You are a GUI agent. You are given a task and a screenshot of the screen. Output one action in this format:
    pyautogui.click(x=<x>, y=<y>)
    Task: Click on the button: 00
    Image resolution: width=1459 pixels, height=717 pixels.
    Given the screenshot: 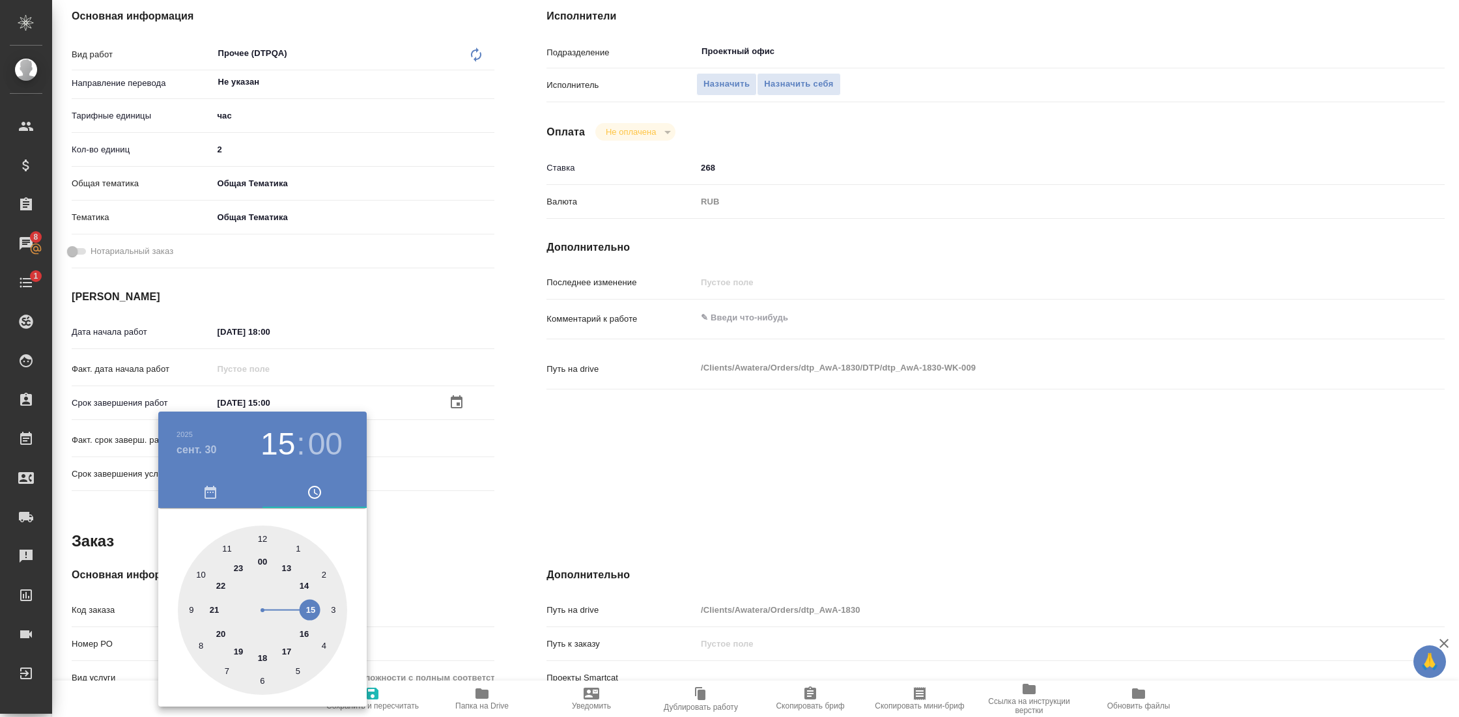 What is the action you would take?
    pyautogui.click(x=325, y=444)
    